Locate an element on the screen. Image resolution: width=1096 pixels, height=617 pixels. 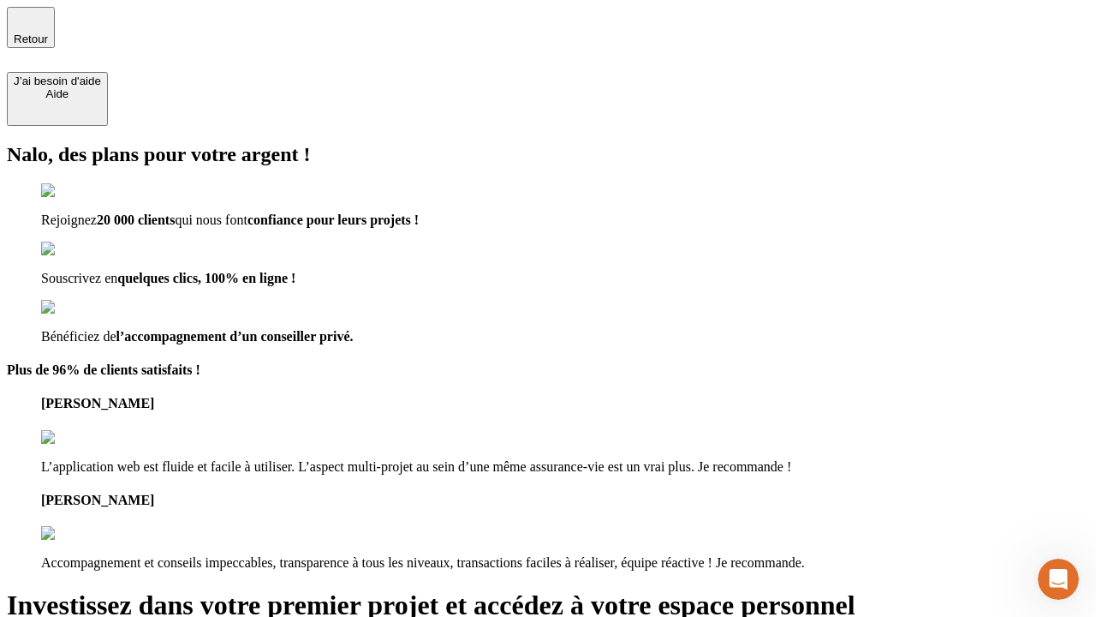
div: Aide is located at coordinates (57, 93).